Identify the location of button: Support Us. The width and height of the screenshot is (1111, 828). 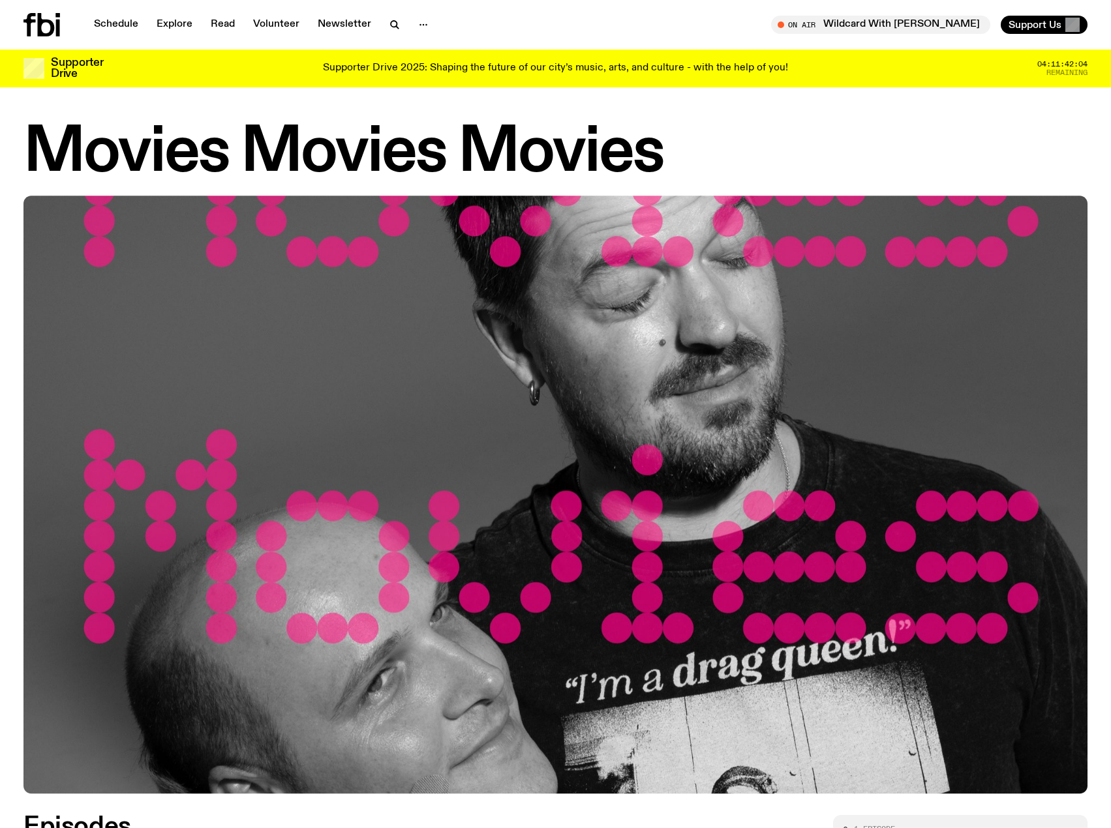
(1044, 25).